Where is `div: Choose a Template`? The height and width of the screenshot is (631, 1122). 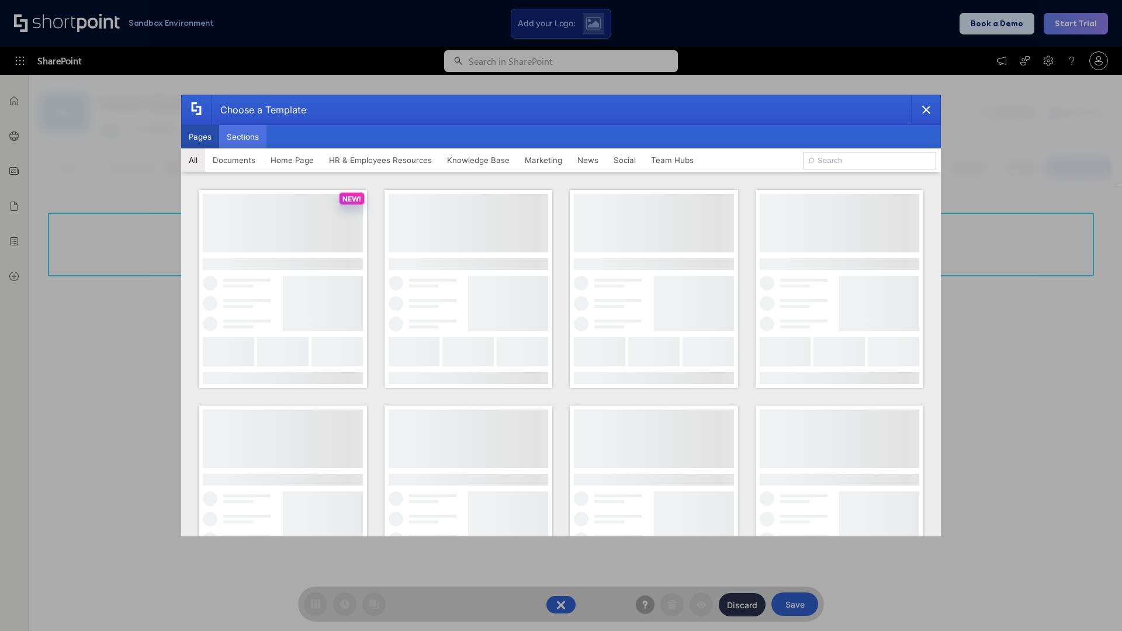 div: Choose a Template is located at coordinates (258, 110).